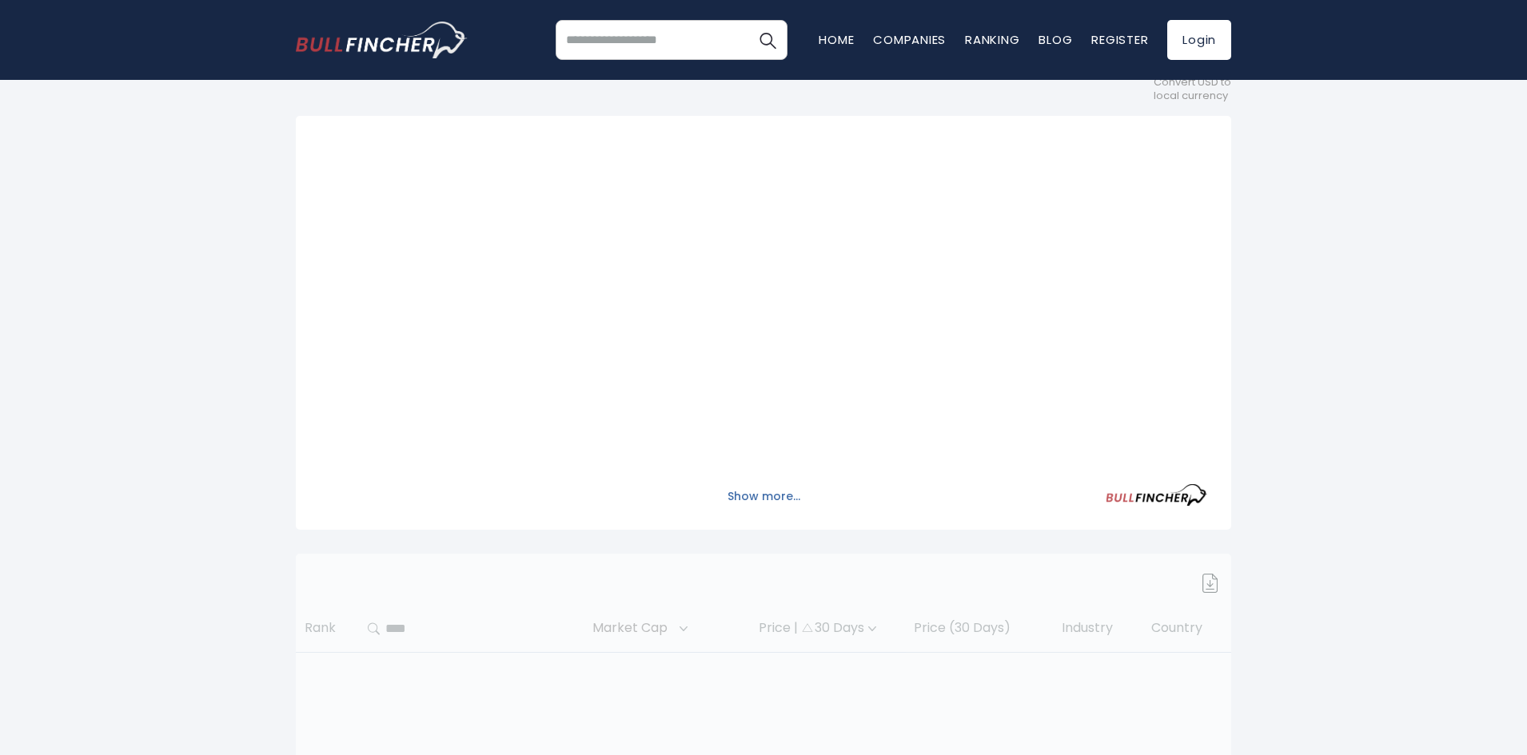 The image size is (1527, 755). I want to click on span: Convert USD to local currency, so click(1192, 90).